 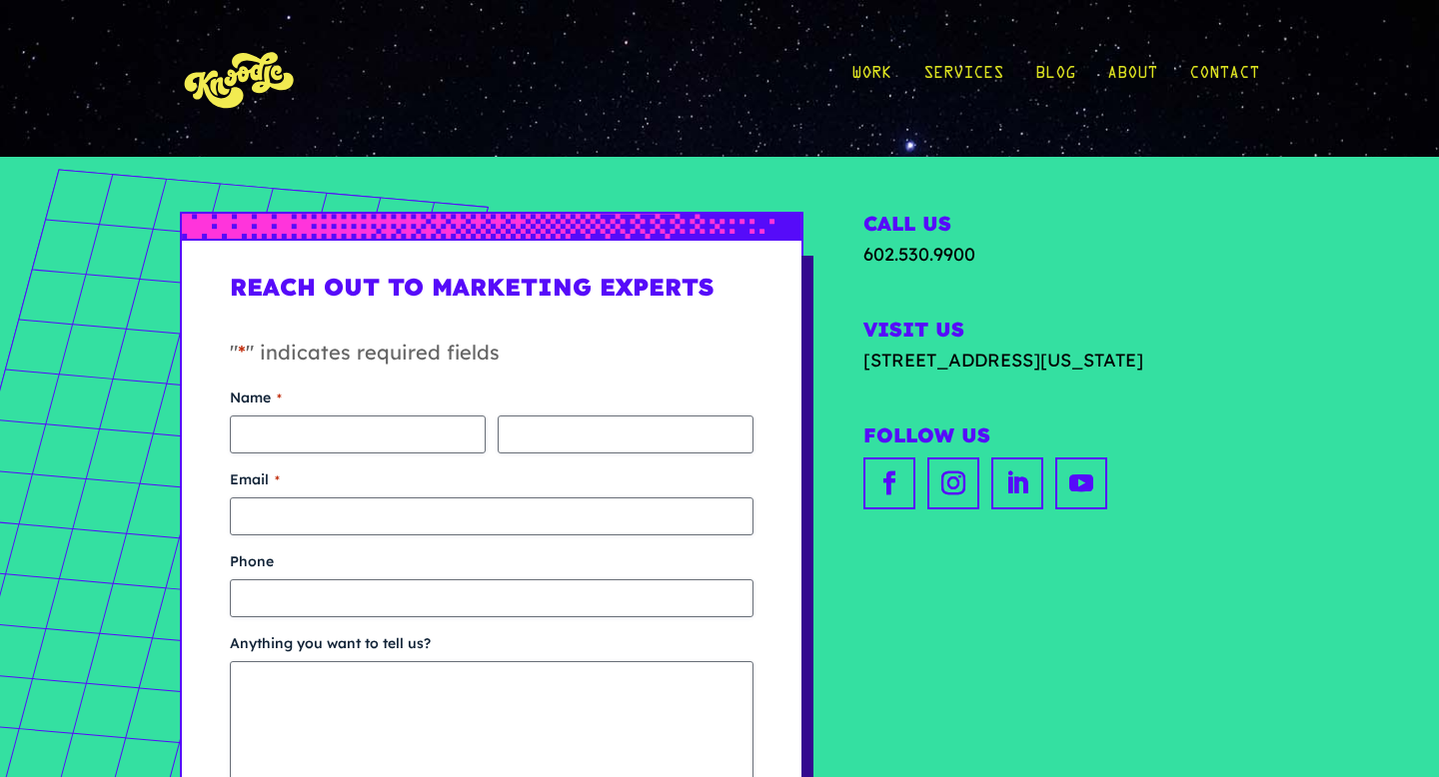 I want to click on img: KnoLogo(yellow), so click(x=240, y=78).